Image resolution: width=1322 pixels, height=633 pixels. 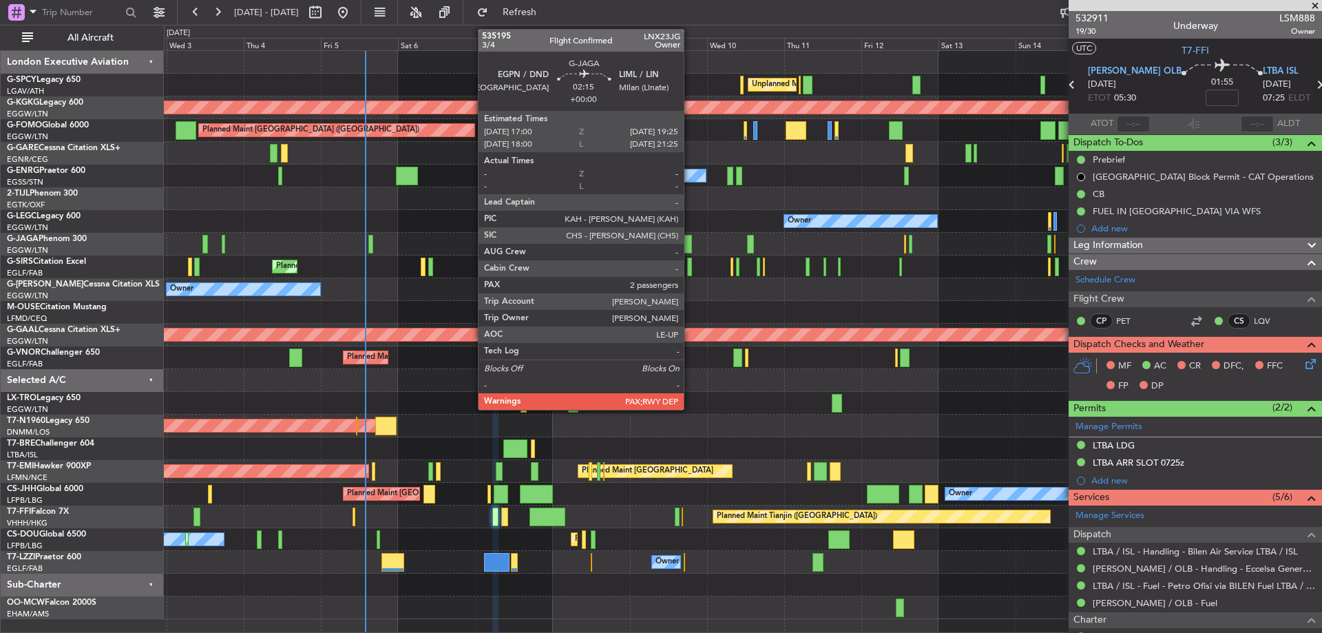 What do you see at coordinates (25, 603) in the screenshot?
I see `span: OO-MCW` at bounding box center [25, 603].